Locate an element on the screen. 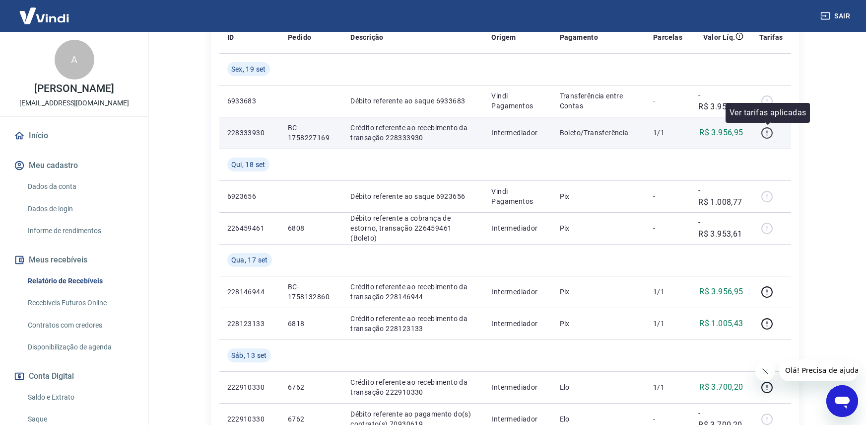  p: Tarifas is located at coordinates (772, 37).